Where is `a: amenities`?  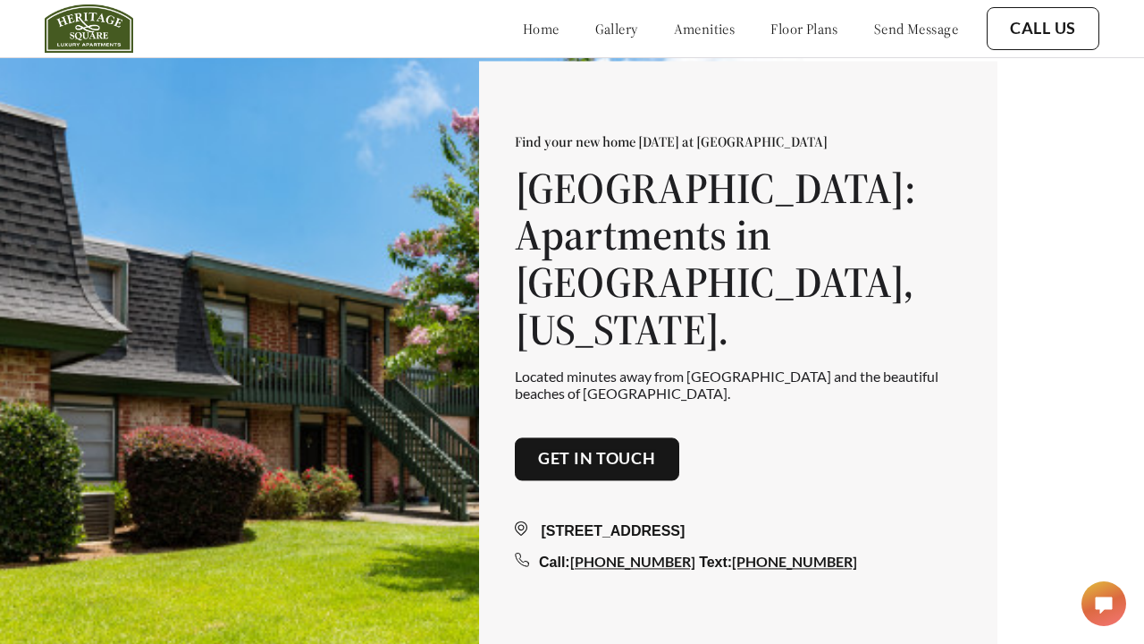
a: amenities is located at coordinates (704, 29).